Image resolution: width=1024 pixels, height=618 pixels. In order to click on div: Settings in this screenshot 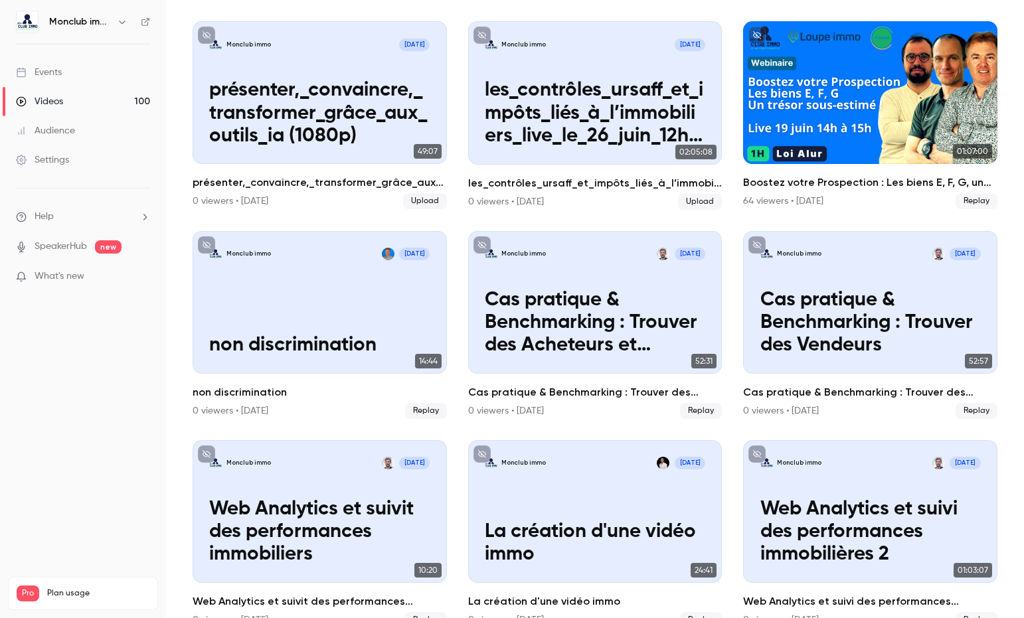, I will do `click(43, 160)`.